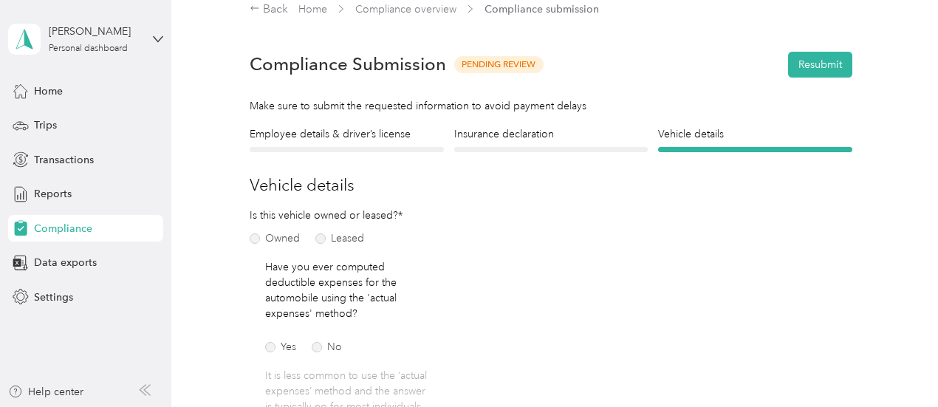 The width and height of the screenshot is (938, 407). Describe the element at coordinates (269, 10) in the screenshot. I see `div: Back` at that location.